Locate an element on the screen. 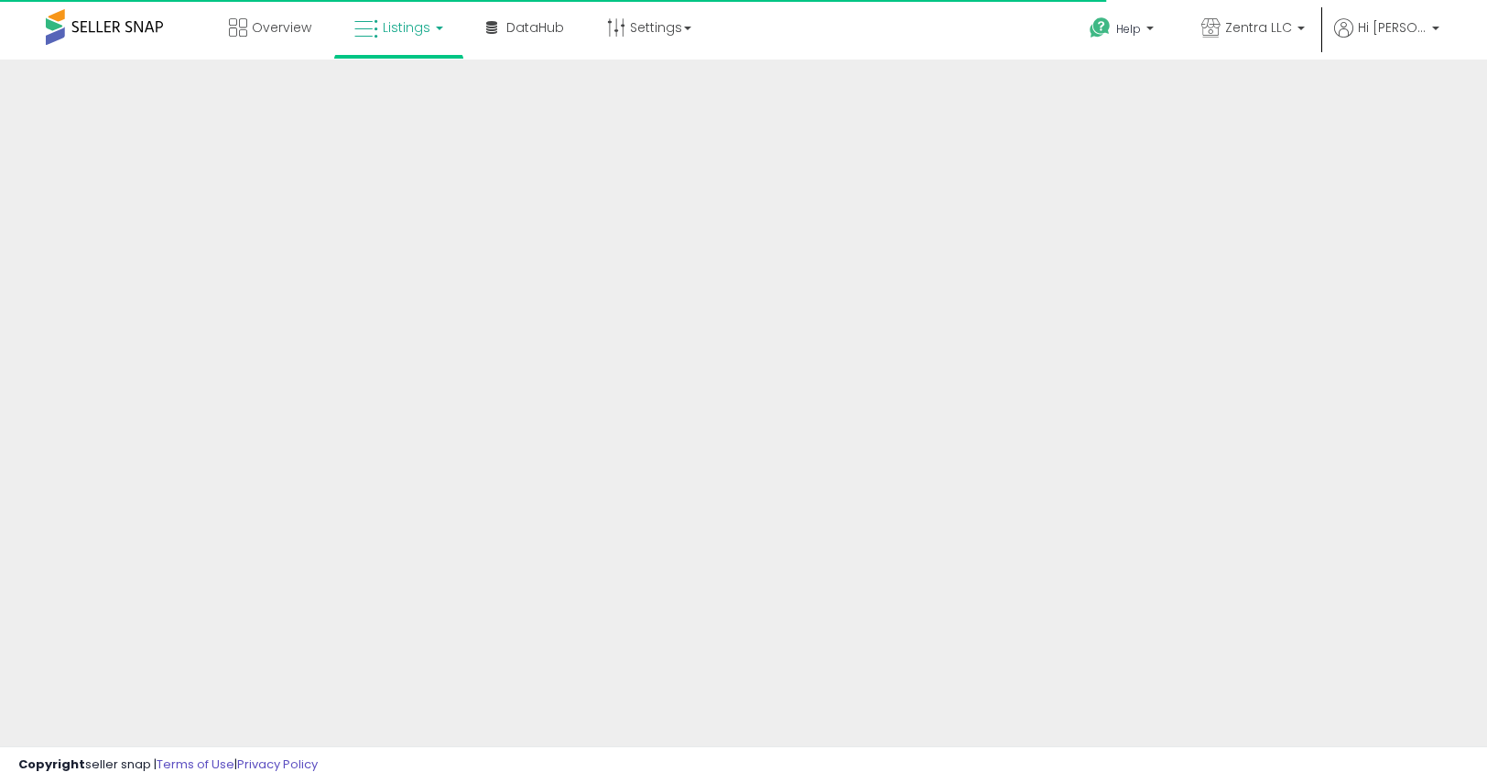 The height and width of the screenshot is (783, 1487). span: Help is located at coordinates (1128, 28).